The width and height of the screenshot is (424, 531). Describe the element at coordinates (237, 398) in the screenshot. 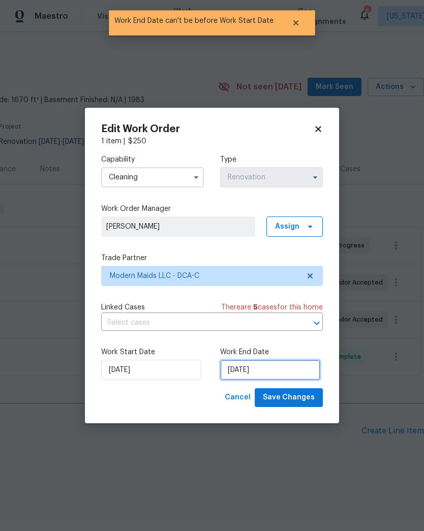

I see `button: Cancel` at that location.